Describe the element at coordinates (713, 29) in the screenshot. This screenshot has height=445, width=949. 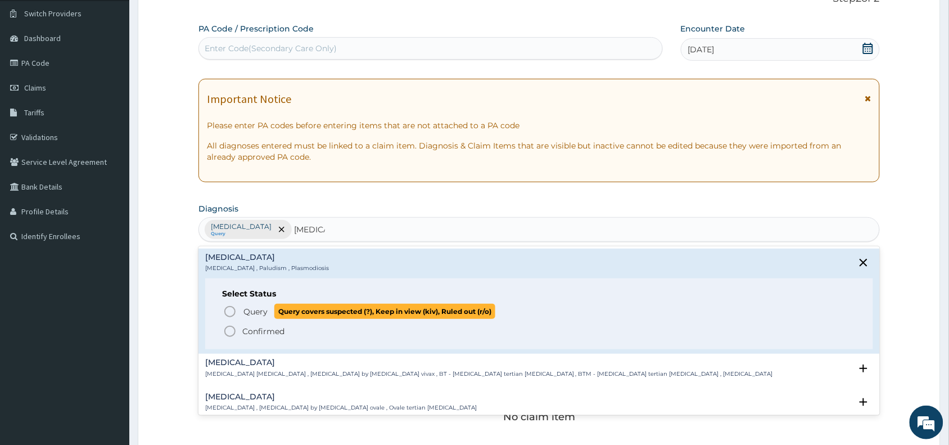
I see `label: Encounter Date` at that location.